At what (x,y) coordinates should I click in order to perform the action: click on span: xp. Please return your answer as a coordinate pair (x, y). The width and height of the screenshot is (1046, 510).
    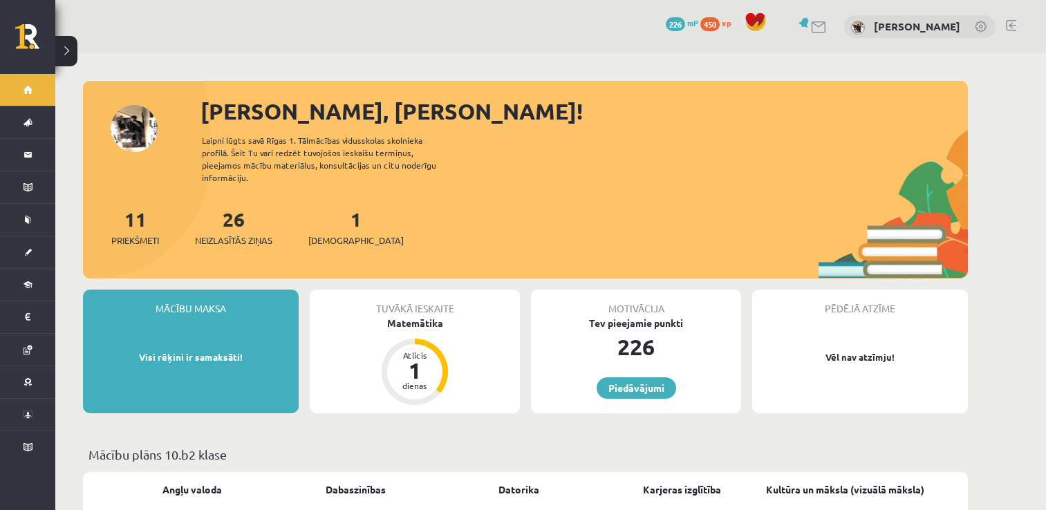
    Looking at the image, I should click on (726, 23).